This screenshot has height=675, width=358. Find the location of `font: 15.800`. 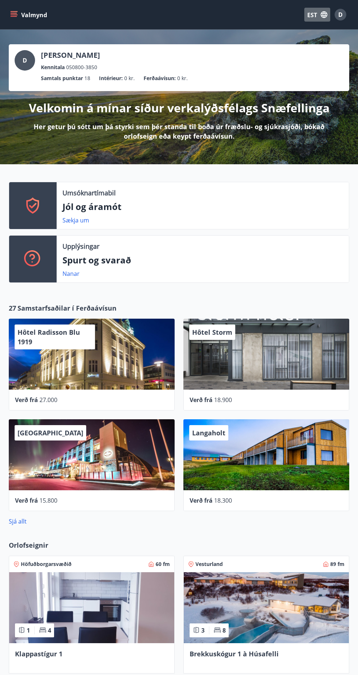

font: 15.800 is located at coordinates (48, 500).